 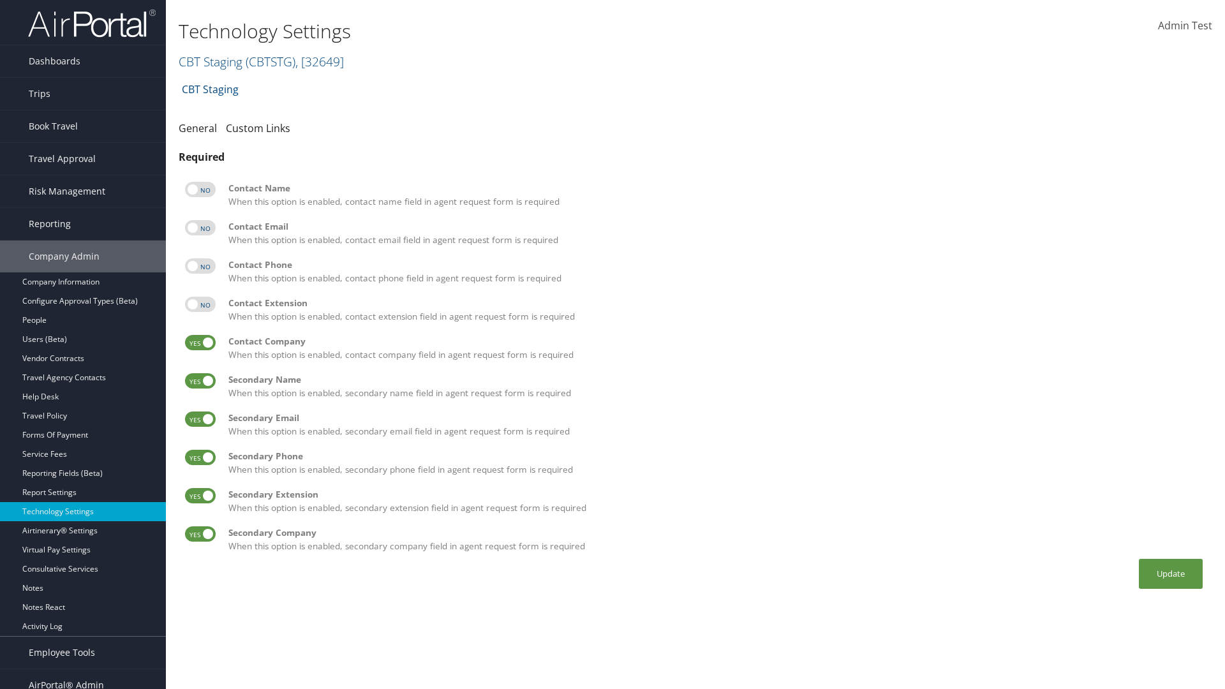 What do you see at coordinates (717, 195) in the screenshot?
I see `label: When this option is enabled, contact name field in agent request form is required` at bounding box center [717, 195].